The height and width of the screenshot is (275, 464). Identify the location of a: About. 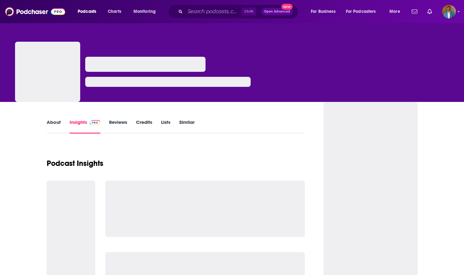
(54, 126).